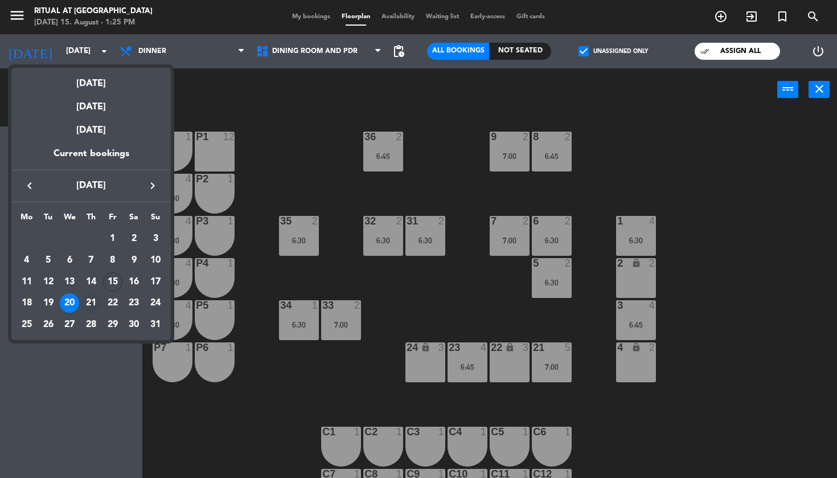 This screenshot has width=837, height=478. I want to click on td: August 20, 2025, so click(69, 303).